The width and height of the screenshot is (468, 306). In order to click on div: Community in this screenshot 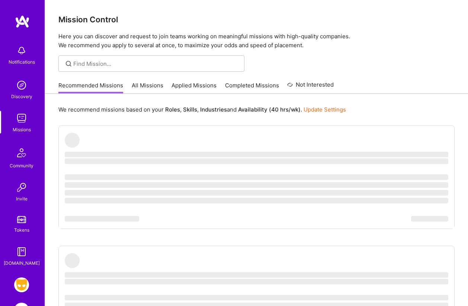, I will do `click(22, 165)`.